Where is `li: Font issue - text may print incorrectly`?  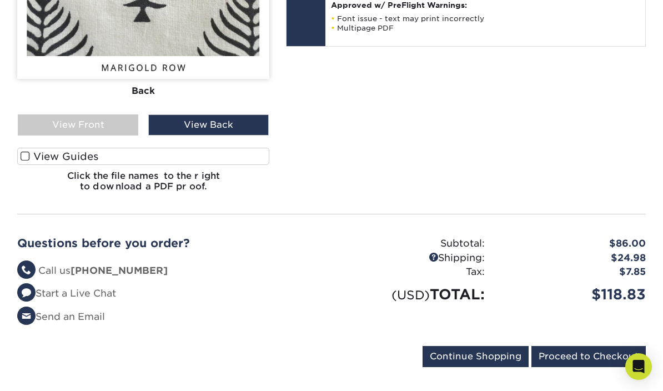 li: Font issue - text may print incorrectly is located at coordinates (486, 18).